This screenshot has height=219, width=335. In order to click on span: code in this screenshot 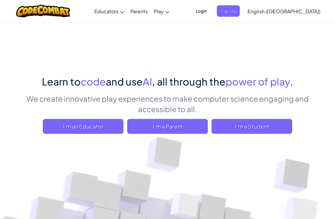, I will do `click(93, 82)`.